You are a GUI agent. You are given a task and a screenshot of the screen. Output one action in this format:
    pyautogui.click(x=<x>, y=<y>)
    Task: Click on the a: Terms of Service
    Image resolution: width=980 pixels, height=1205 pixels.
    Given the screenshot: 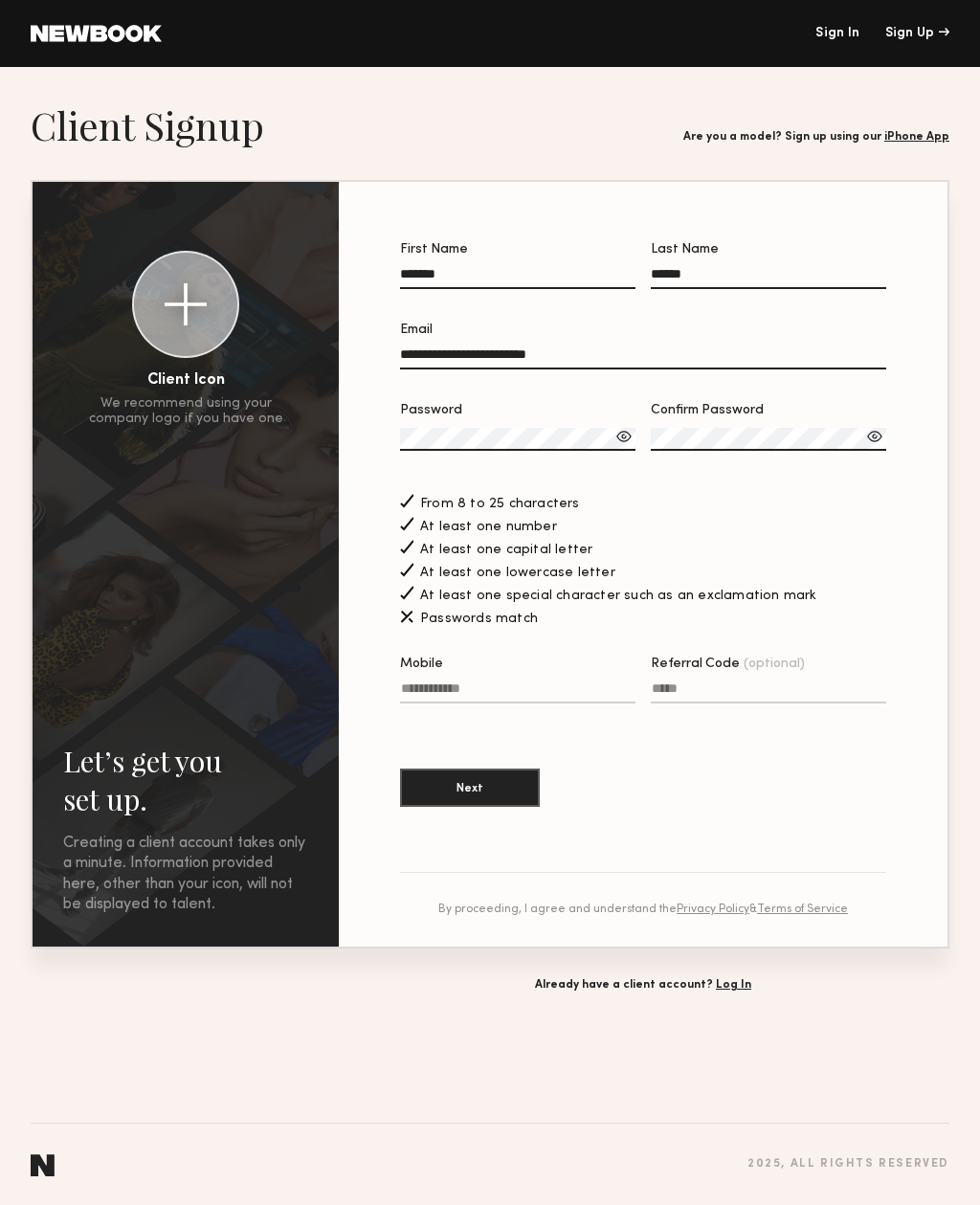 What is the action you would take?
    pyautogui.click(x=801, y=909)
    